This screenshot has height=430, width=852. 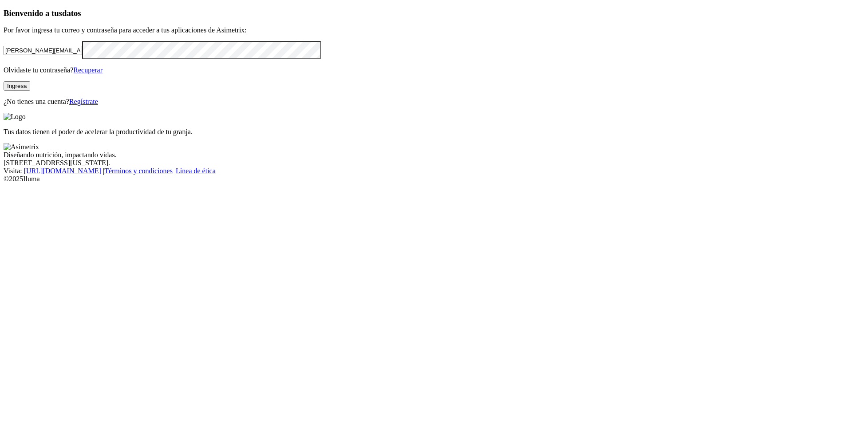 What do you see at coordinates (426, 171) in the screenshot?
I see `div: Visita : | |` at bounding box center [426, 171].